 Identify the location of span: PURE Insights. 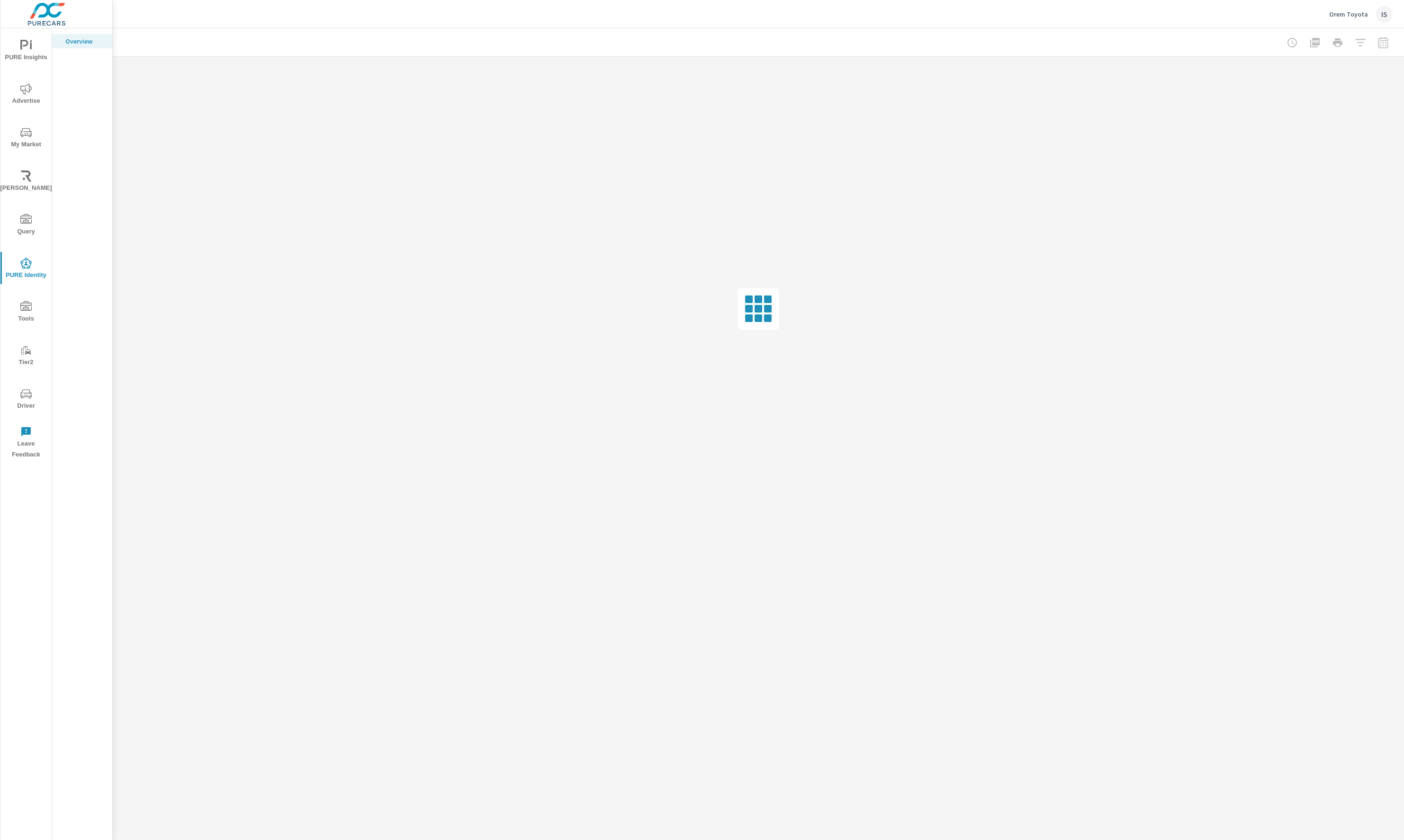
(26, 51).